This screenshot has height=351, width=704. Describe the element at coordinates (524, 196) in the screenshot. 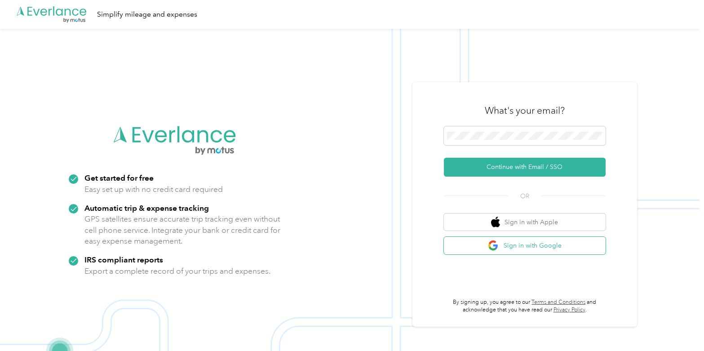

I see `span: OR` at that location.